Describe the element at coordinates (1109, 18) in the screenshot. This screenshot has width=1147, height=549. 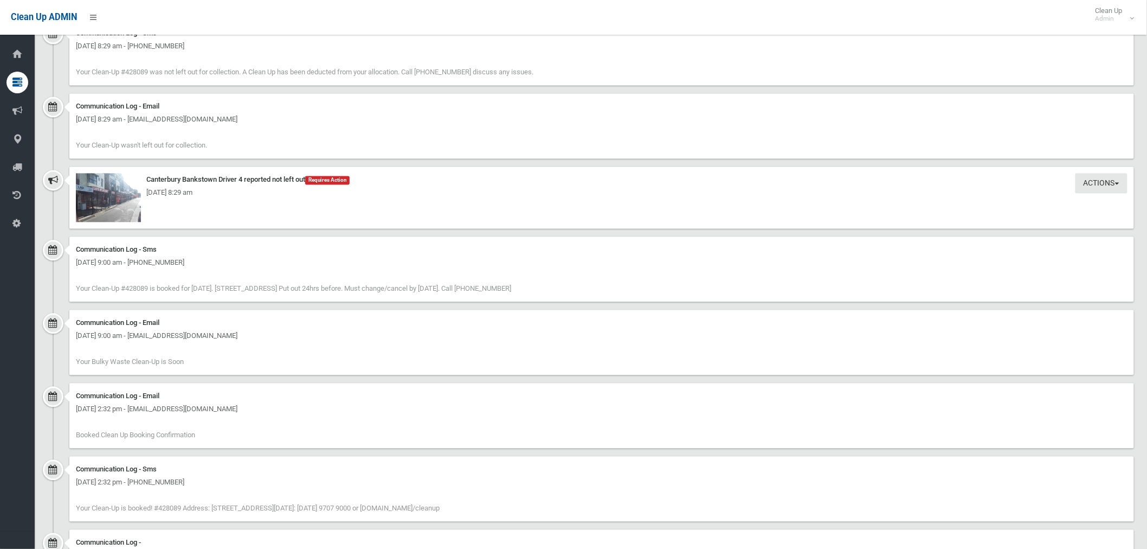
I see `small: Admin` at that location.